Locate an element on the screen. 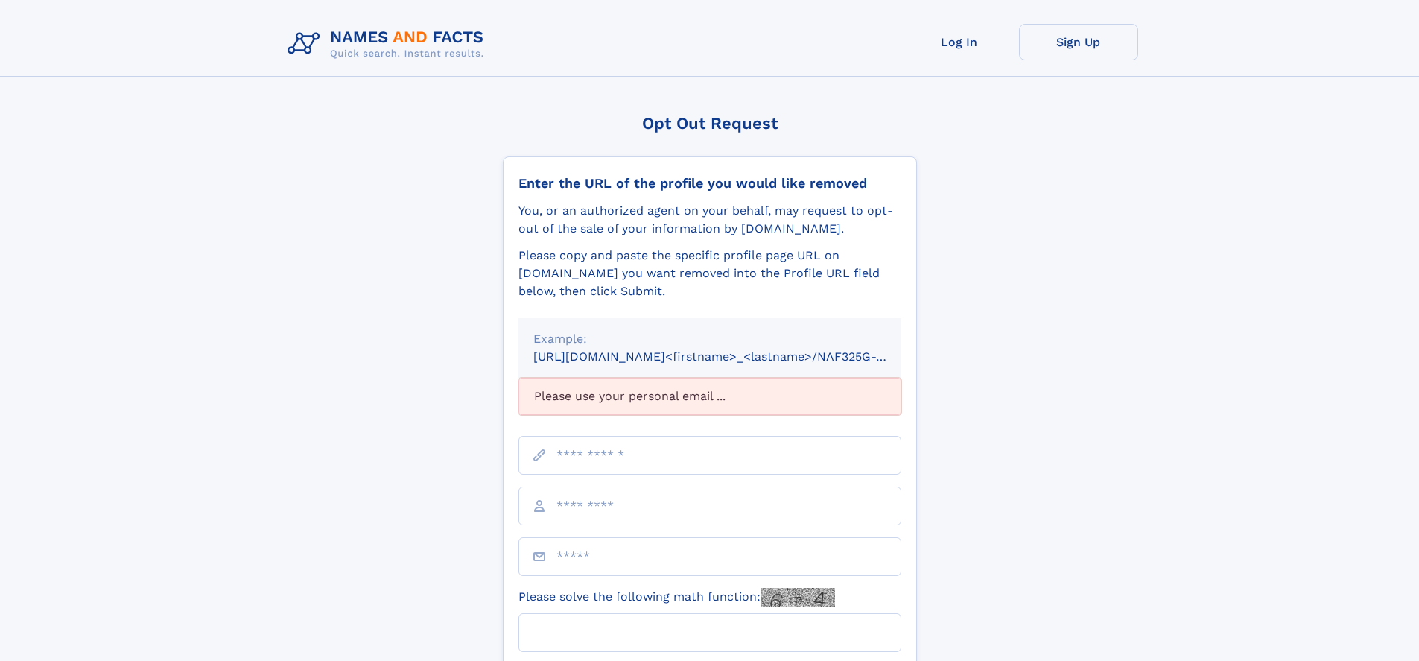 This screenshot has height=661, width=1419. div: Enter the URL of the profile you would like removed is located at coordinates (710, 183).